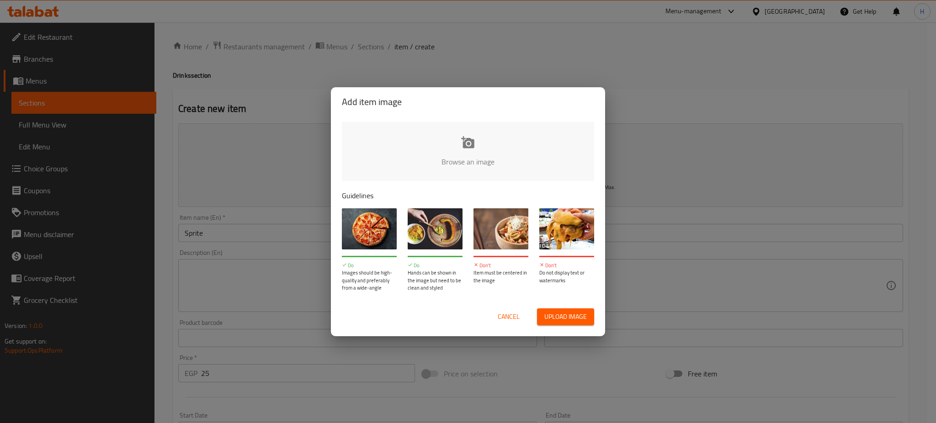  What do you see at coordinates (567, 229) in the screenshot?
I see `img: guide-img-4@3x.jpg` at bounding box center [567, 229].